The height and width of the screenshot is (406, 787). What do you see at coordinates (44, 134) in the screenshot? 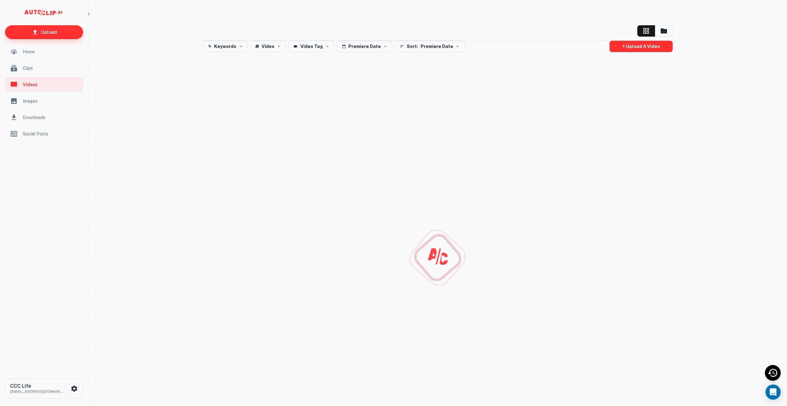
I see `div: Social Posts` at bounding box center [44, 134].